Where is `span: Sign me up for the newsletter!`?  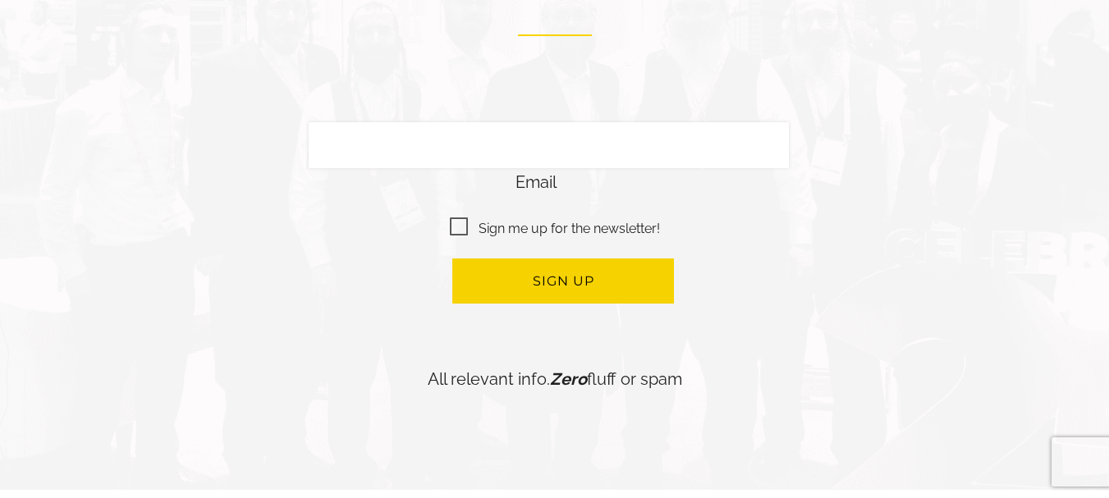
span: Sign me up for the newsletter! is located at coordinates (555, 228).